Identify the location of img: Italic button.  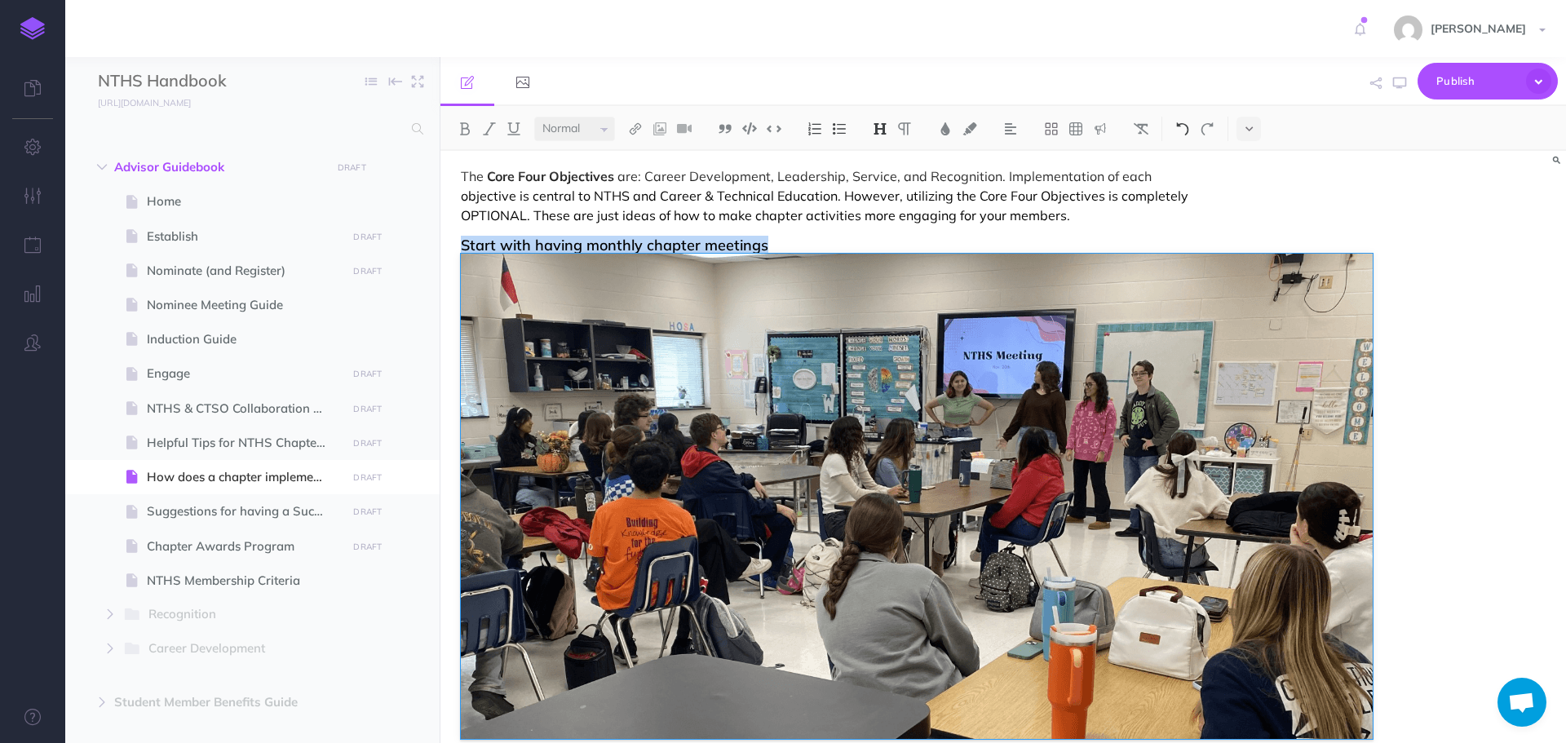
(489, 129).